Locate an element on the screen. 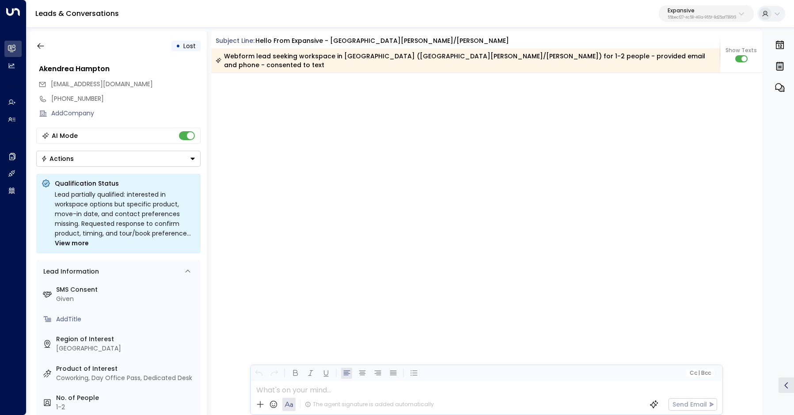 The height and width of the screenshot is (415, 794). label: No. of People is located at coordinates (126, 398).